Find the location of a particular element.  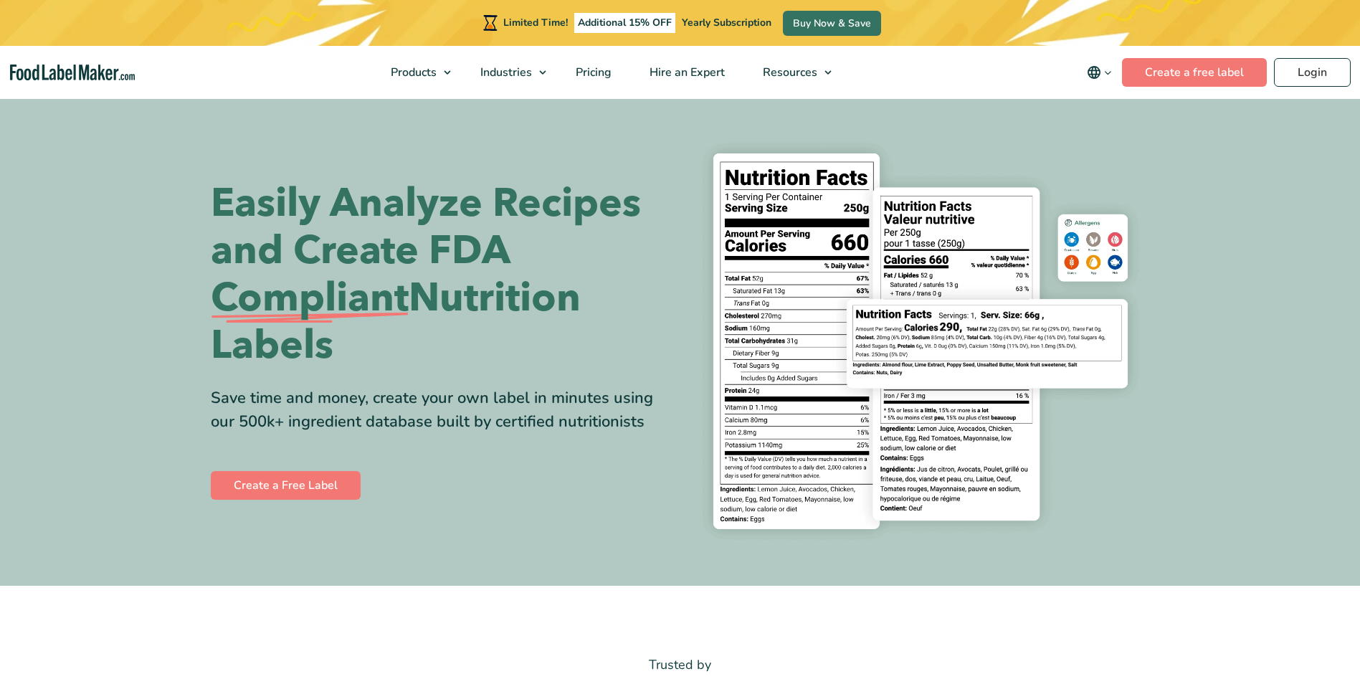

a: Industries is located at coordinates (507, 72).